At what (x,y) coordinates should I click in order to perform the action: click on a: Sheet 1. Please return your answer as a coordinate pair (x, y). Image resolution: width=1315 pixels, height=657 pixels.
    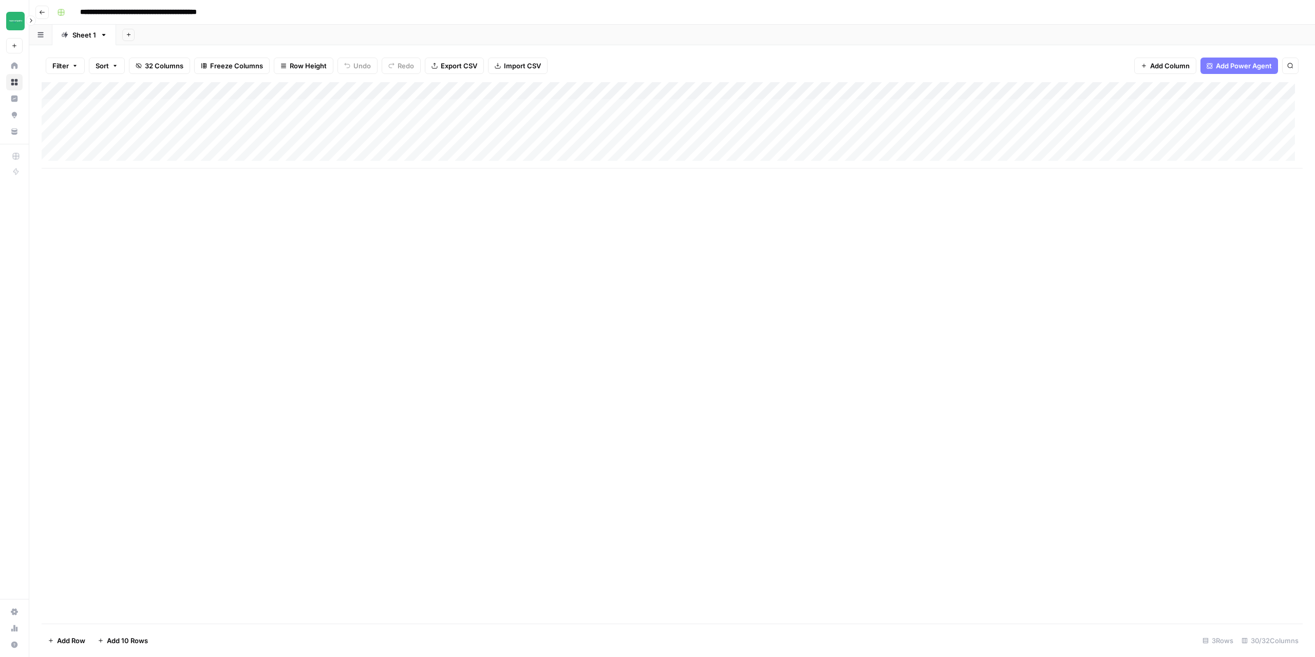
    Looking at the image, I should click on (84, 35).